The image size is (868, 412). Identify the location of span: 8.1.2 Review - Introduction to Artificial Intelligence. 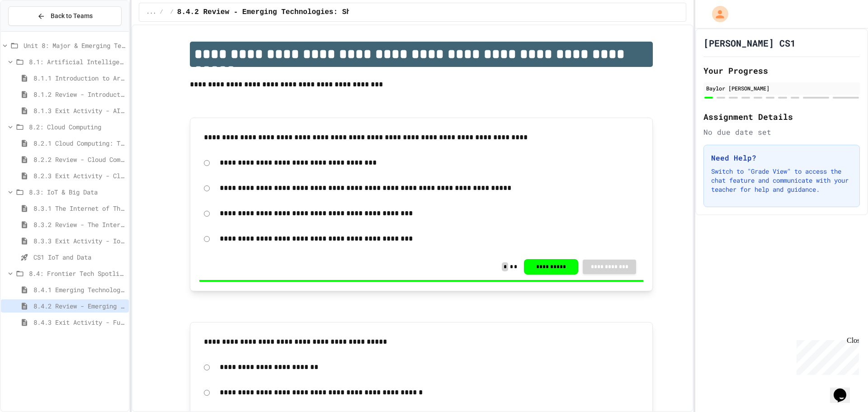
(79, 94).